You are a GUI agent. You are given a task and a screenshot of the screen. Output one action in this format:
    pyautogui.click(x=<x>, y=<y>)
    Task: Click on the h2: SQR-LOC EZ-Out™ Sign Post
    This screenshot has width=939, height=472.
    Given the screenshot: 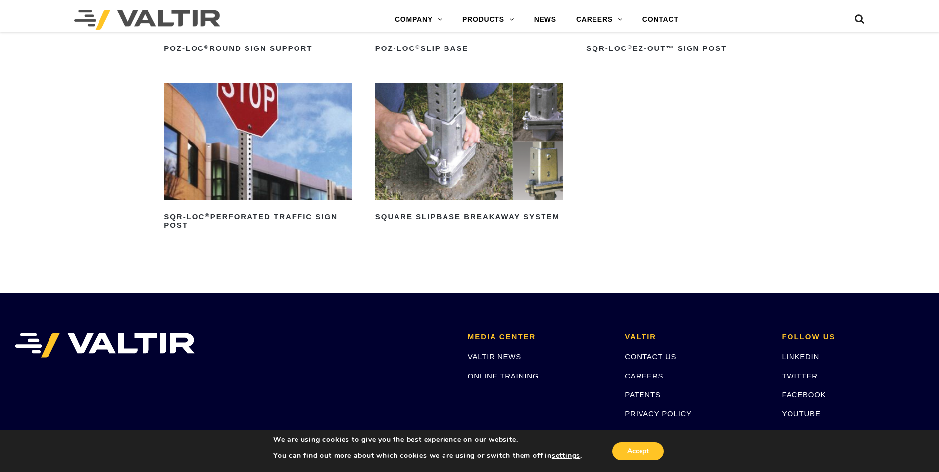 What is the action you would take?
    pyautogui.click(x=680, y=48)
    